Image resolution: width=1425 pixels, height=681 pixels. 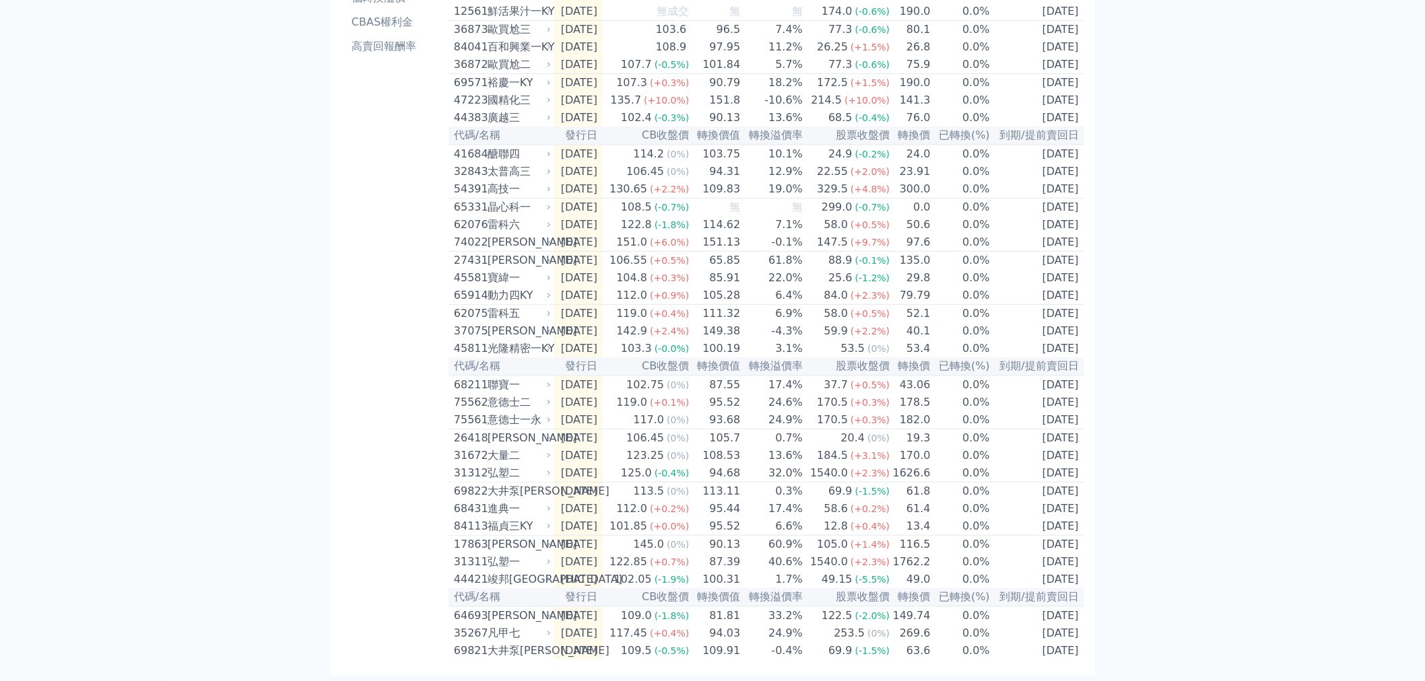 I want to click on td: 6.9%, so click(x=772, y=314).